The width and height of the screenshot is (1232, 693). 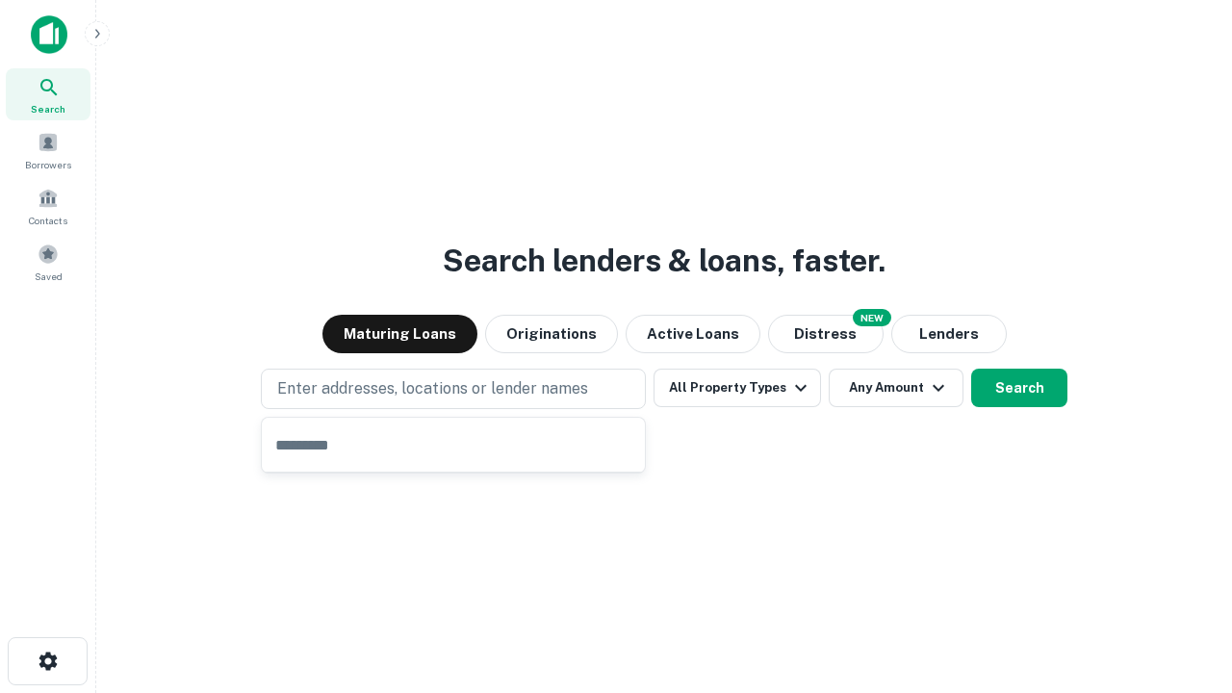 I want to click on a: Borrowers, so click(x=48, y=150).